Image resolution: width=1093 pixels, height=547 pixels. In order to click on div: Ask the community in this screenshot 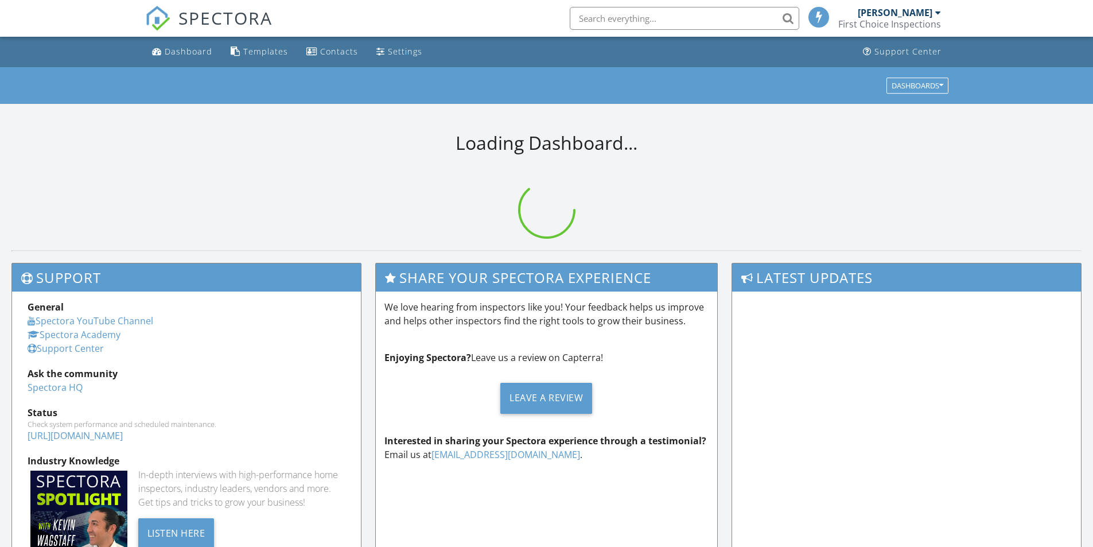, I will do `click(186, 373)`.